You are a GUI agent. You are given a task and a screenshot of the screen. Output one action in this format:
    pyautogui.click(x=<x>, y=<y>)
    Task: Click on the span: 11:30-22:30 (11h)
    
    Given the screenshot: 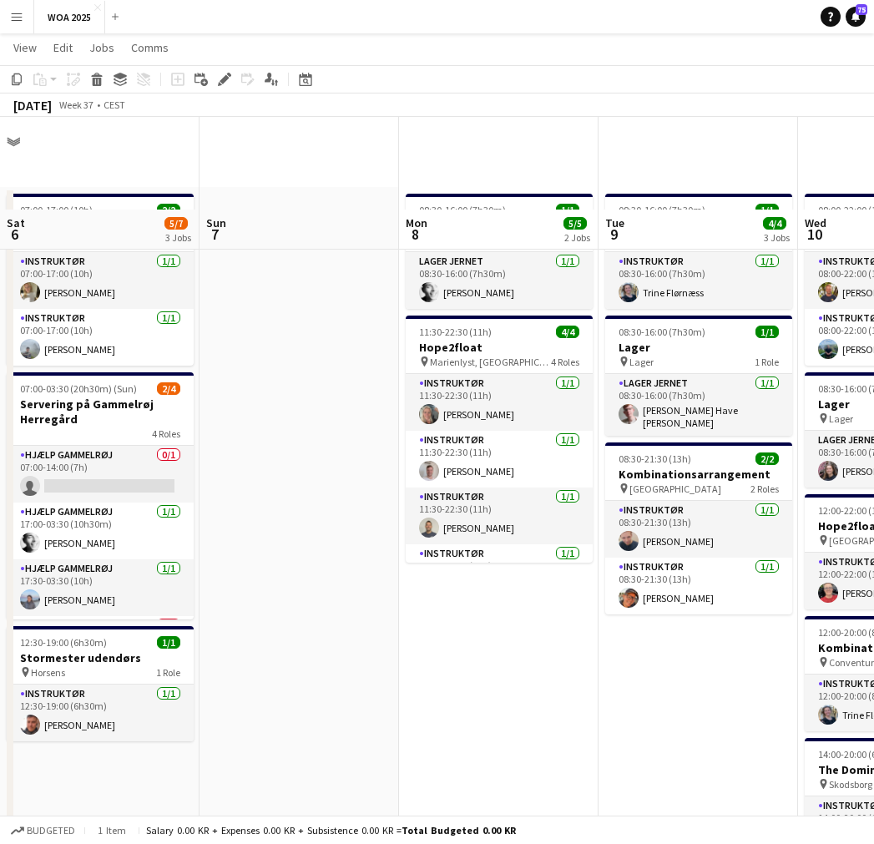 What is the action you would take?
    pyautogui.click(x=455, y=331)
    